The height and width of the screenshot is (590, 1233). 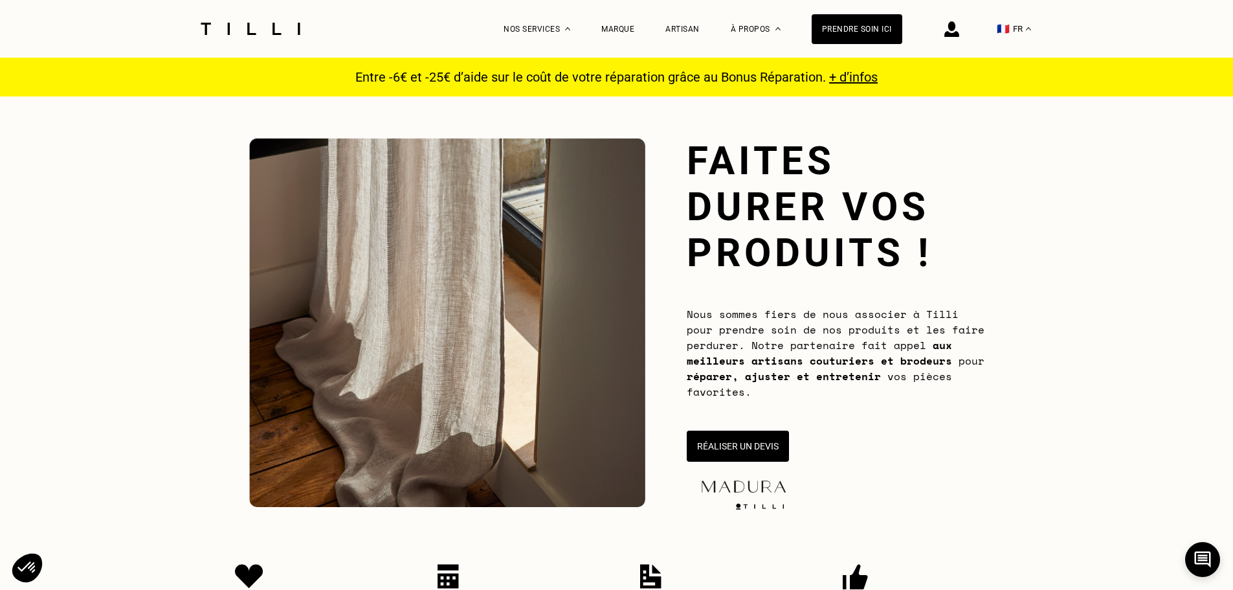 What do you see at coordinates (952, 29) in the screenshot?
I see `img: icône connexion` at bounding box center [952, 29].